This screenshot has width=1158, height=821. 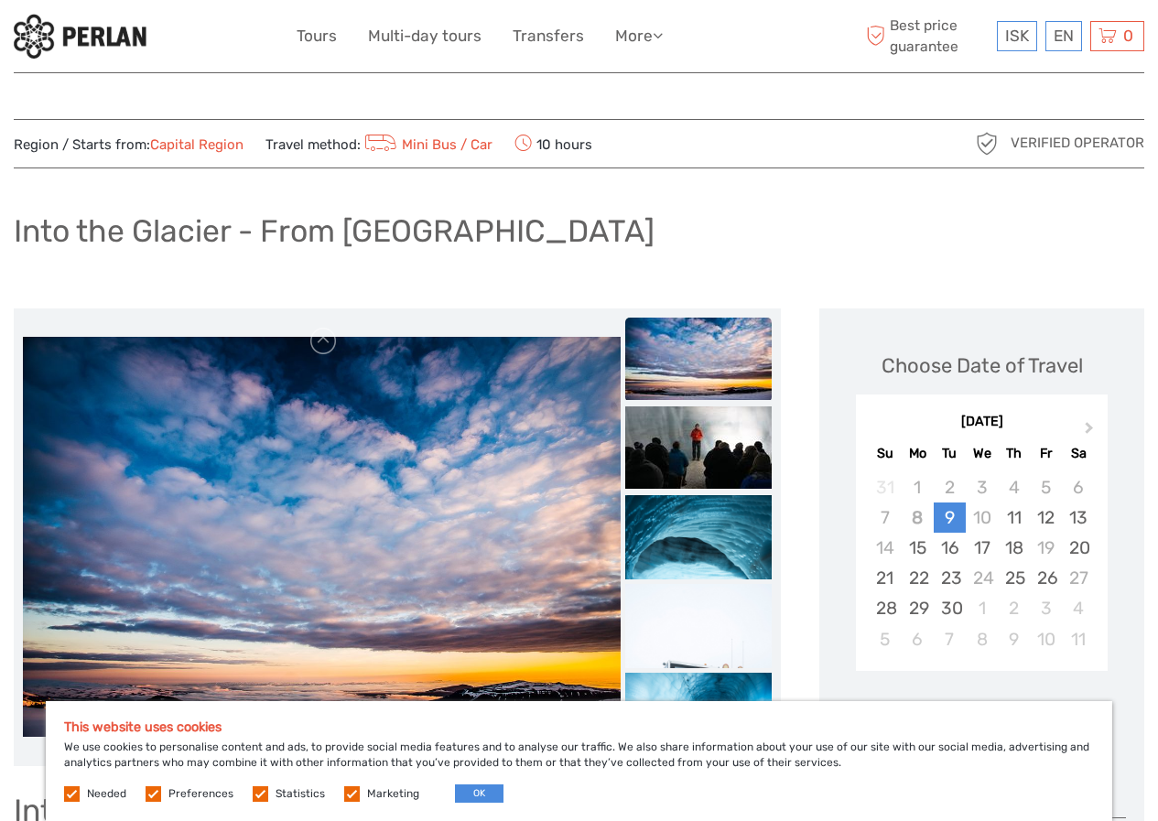 What do you see at coordinates (982, 608) in the screenshot?
I see `div: Choose Wednesday, October 1st, 2025` at bounding box center [982, 608].